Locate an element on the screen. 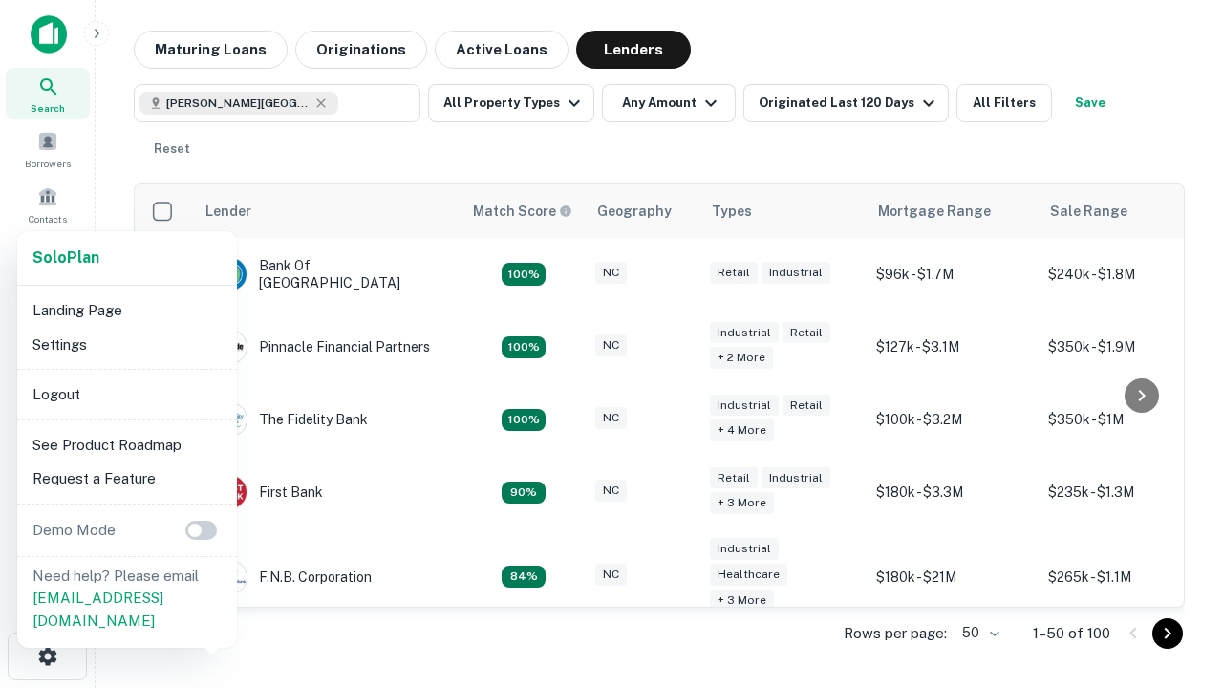 This screenshot has height=688, width=1223. li: See Product Roadmap is located at coordinates (127, 445).